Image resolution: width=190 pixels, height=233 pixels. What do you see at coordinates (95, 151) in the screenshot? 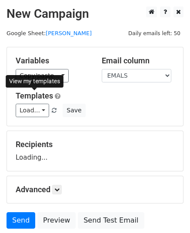
I see `div: Loading...` at bounding box center [95, 151].